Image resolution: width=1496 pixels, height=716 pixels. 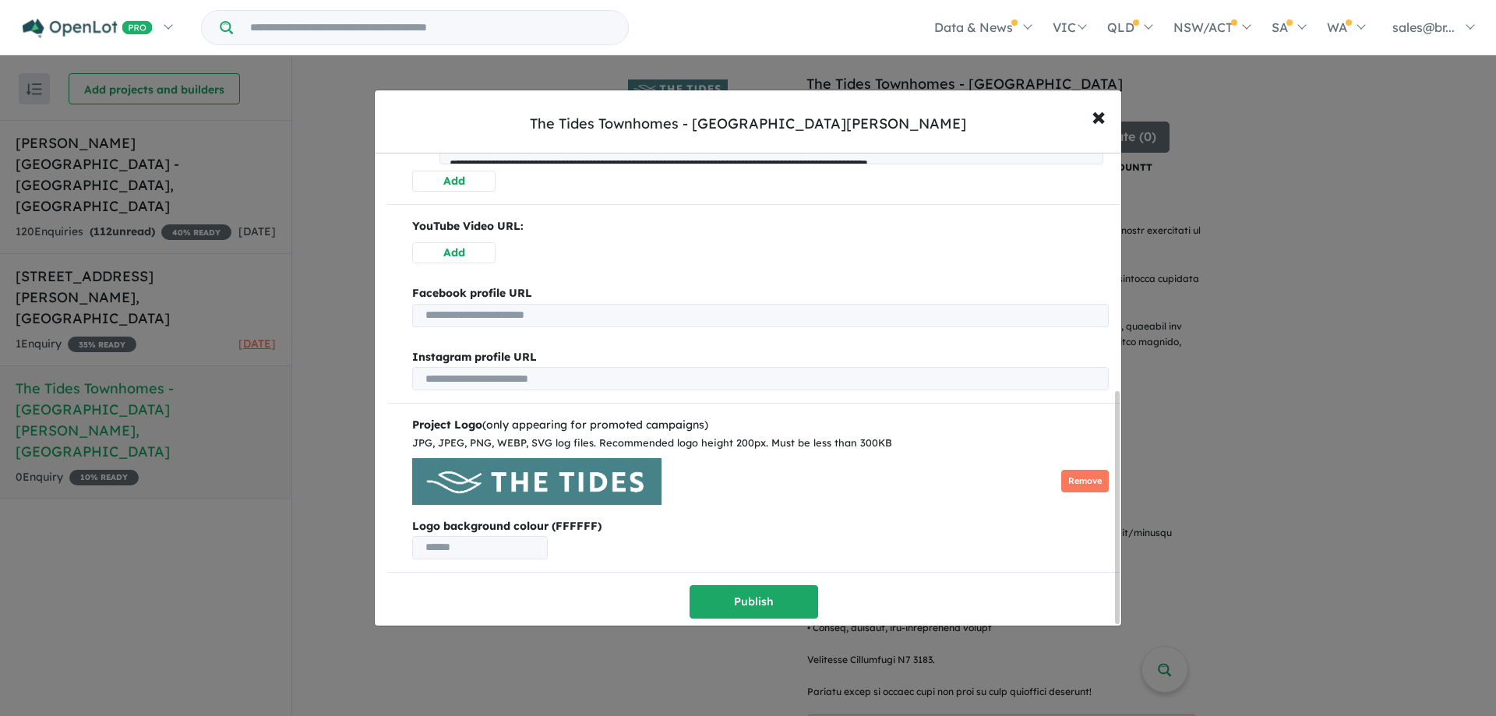 I want to click on img: AUqbxvFAinWPAAAAAElFTkSuQmCC, so click(x=537, y=482).